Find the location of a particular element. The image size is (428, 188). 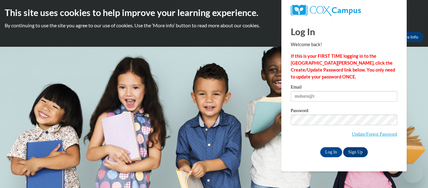

p: Welcome back! is located at coordinates (344, 45).